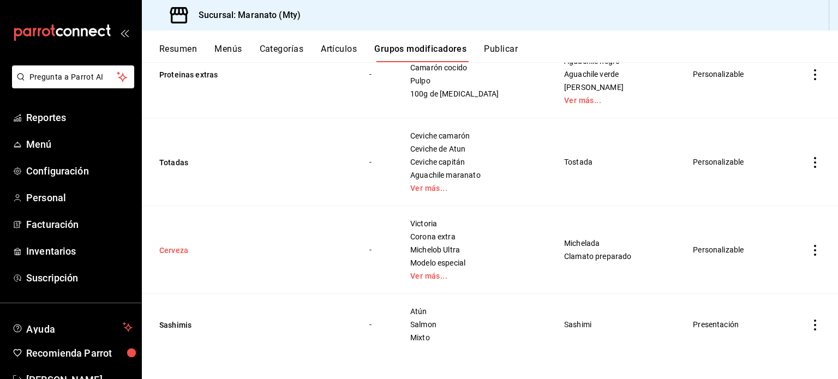 The width and height of the screenshot is (838, 379). I want to click on span: Ceviche camarón, so click(474, 136).